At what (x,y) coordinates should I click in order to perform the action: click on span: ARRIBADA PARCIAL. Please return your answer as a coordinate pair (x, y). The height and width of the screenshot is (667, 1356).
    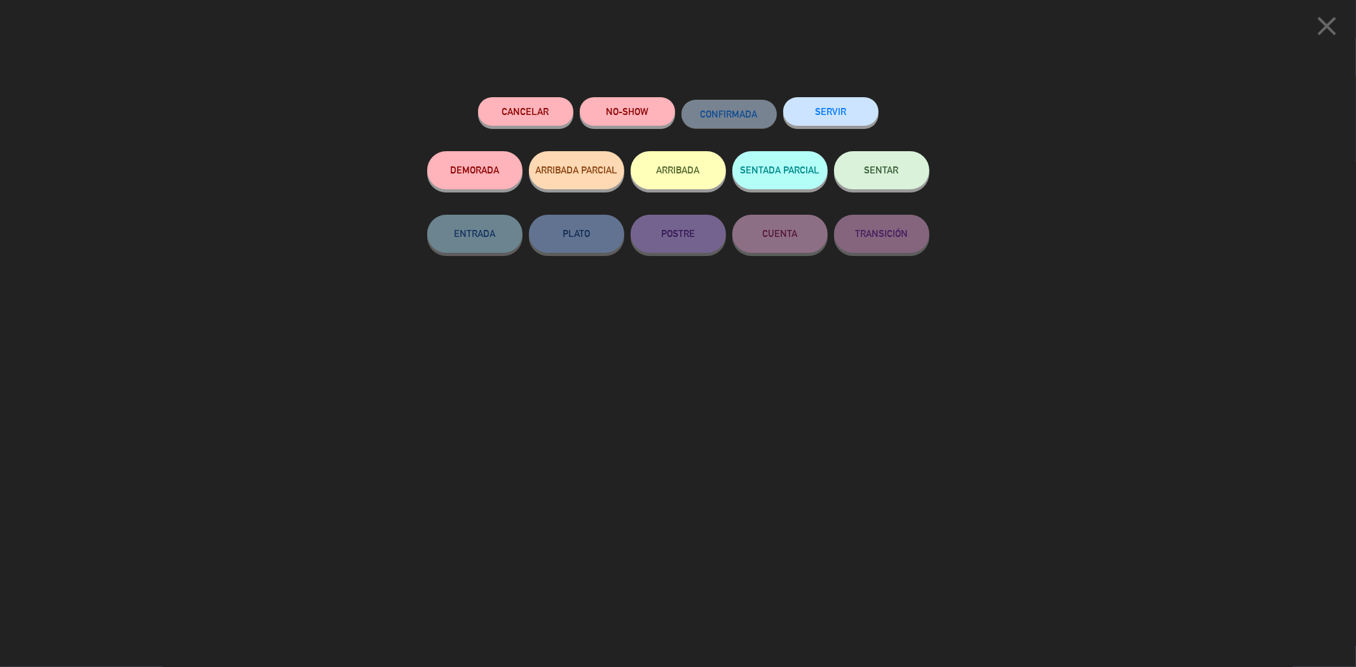
    Looking at the image, I should click on (576, 170).